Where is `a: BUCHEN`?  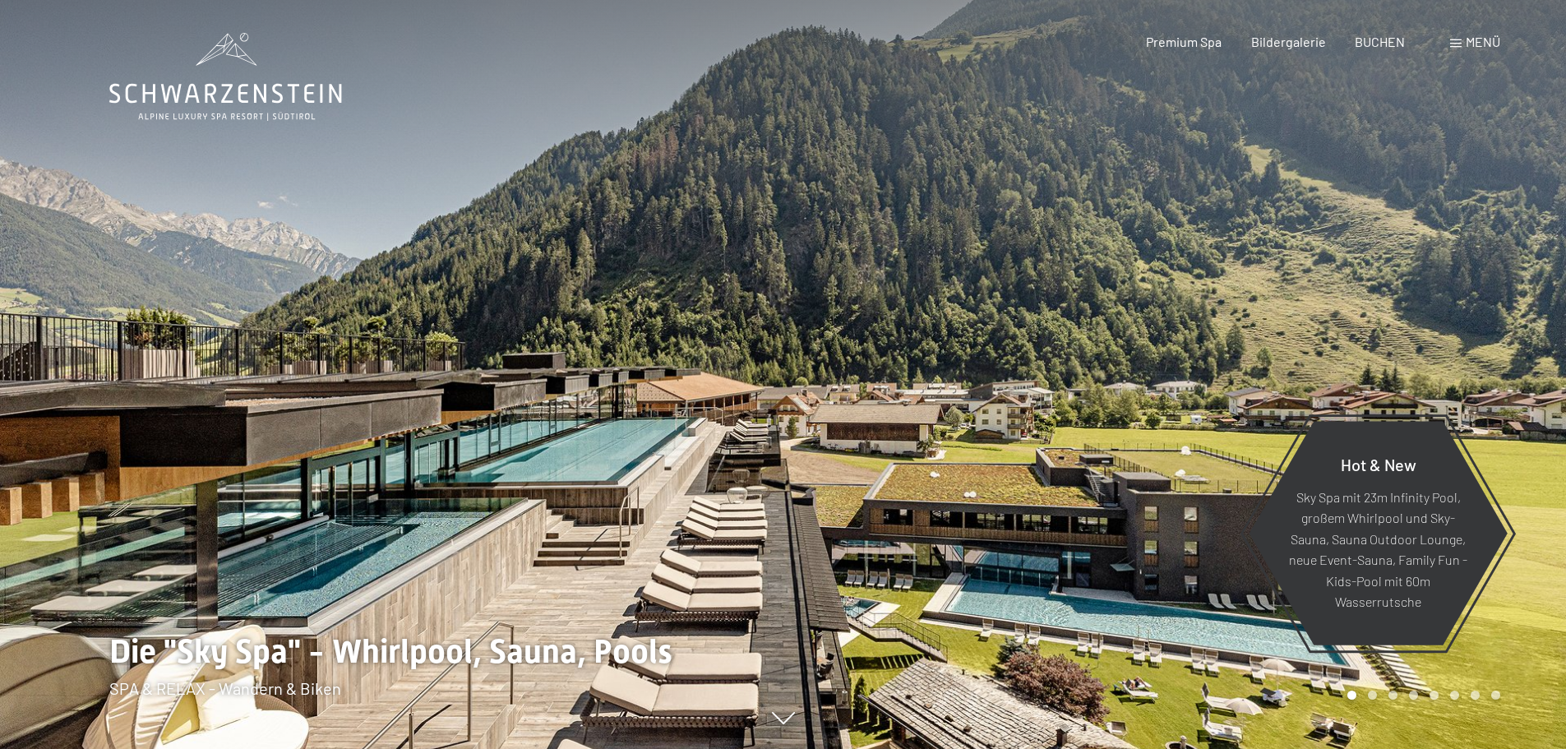
a: BUCHEN is located at coordinates (1379, 41).